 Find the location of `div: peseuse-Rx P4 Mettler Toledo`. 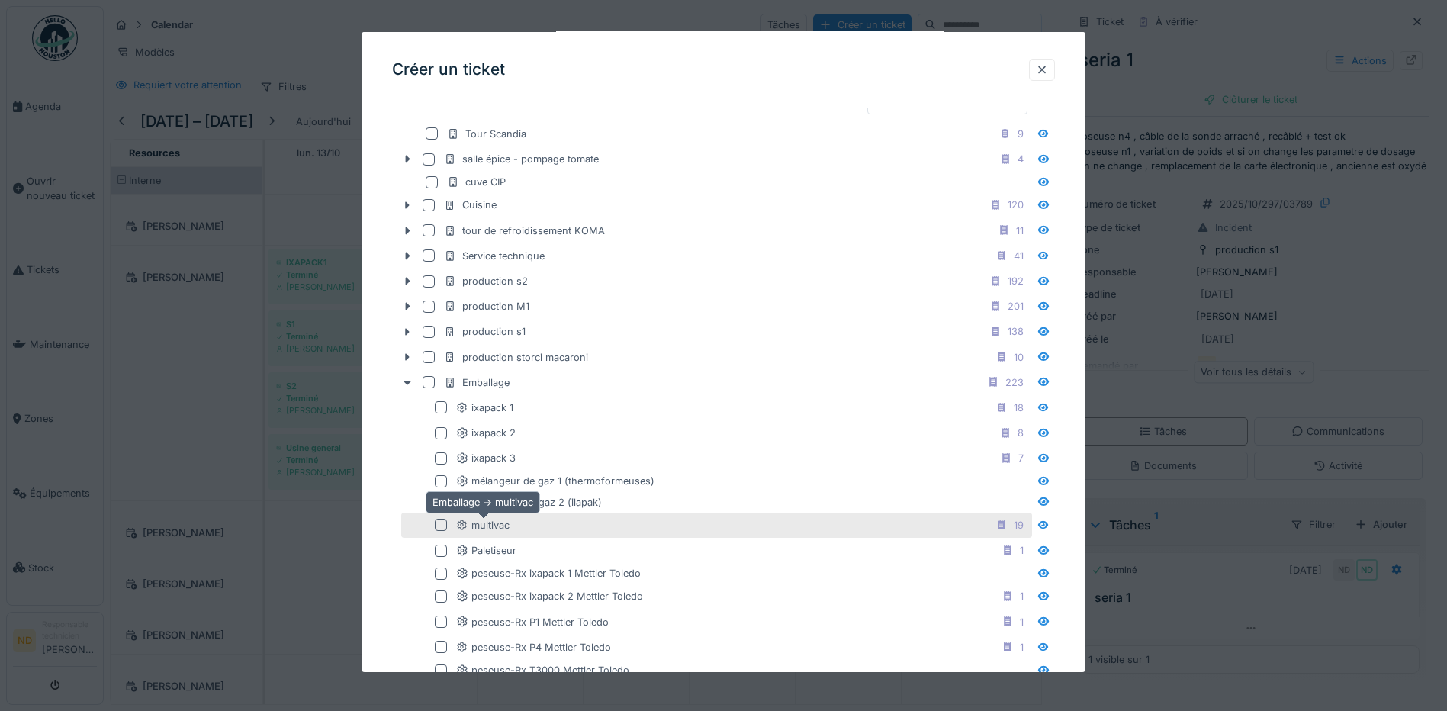

div: peseuse-Rx P4 Mettler Toledo is located at coordinates (533, 647).